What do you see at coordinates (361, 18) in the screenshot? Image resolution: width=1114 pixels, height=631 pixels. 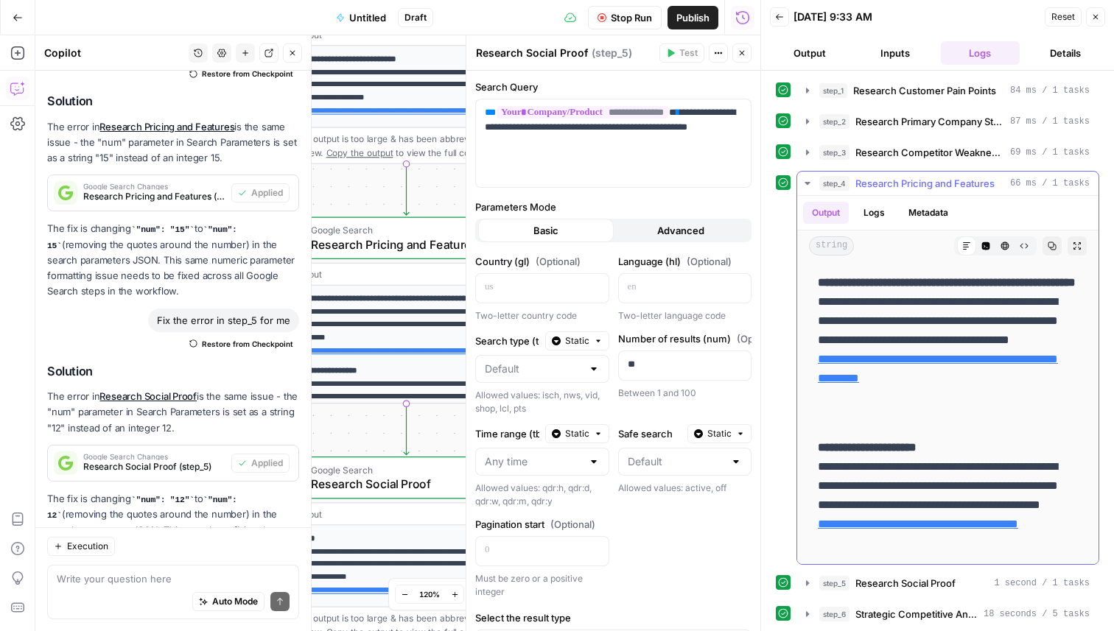 I see `button: Untitled` at bounding box center [361, 18].